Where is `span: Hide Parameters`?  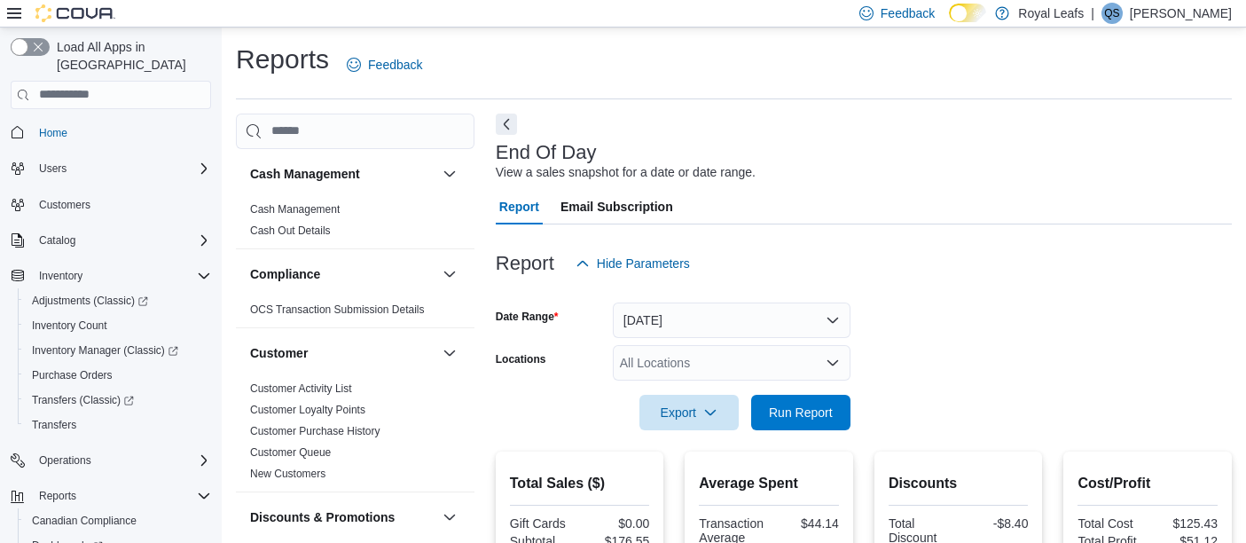 span: Hide Parameters is located at coordinates (643, 263).